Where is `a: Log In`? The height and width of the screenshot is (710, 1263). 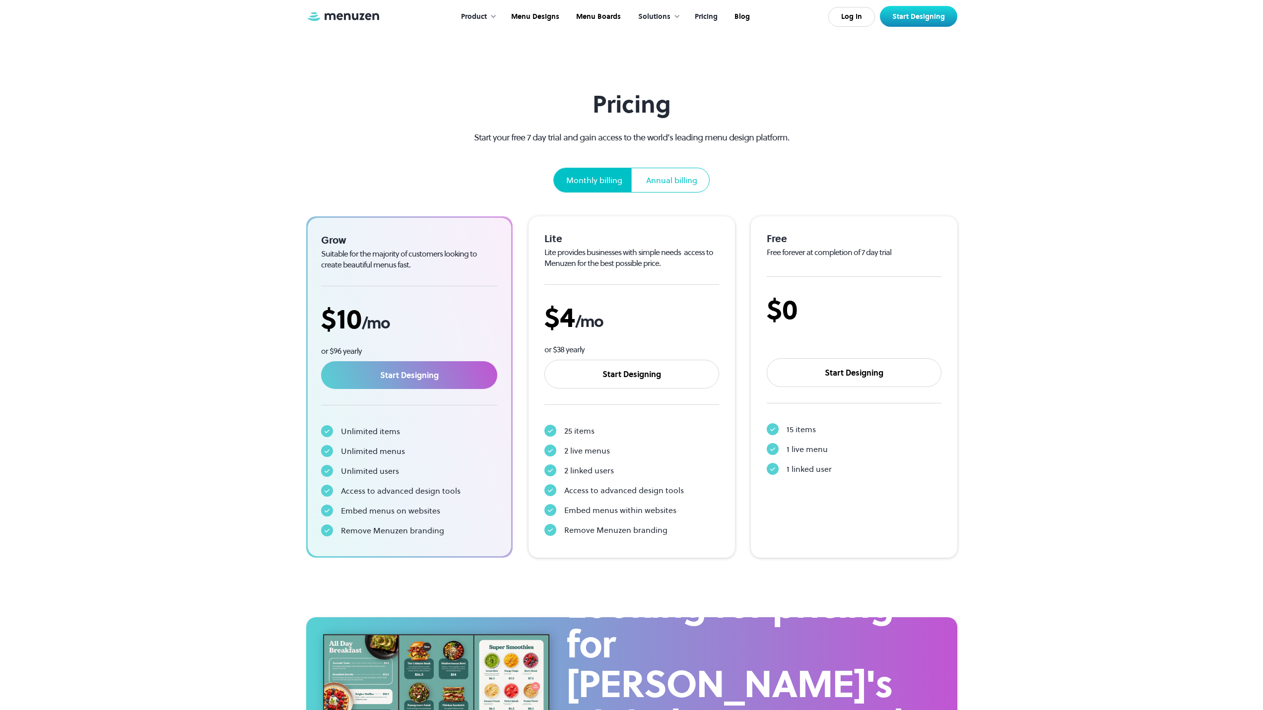 a: Log In is located at coordinates (852, 17).